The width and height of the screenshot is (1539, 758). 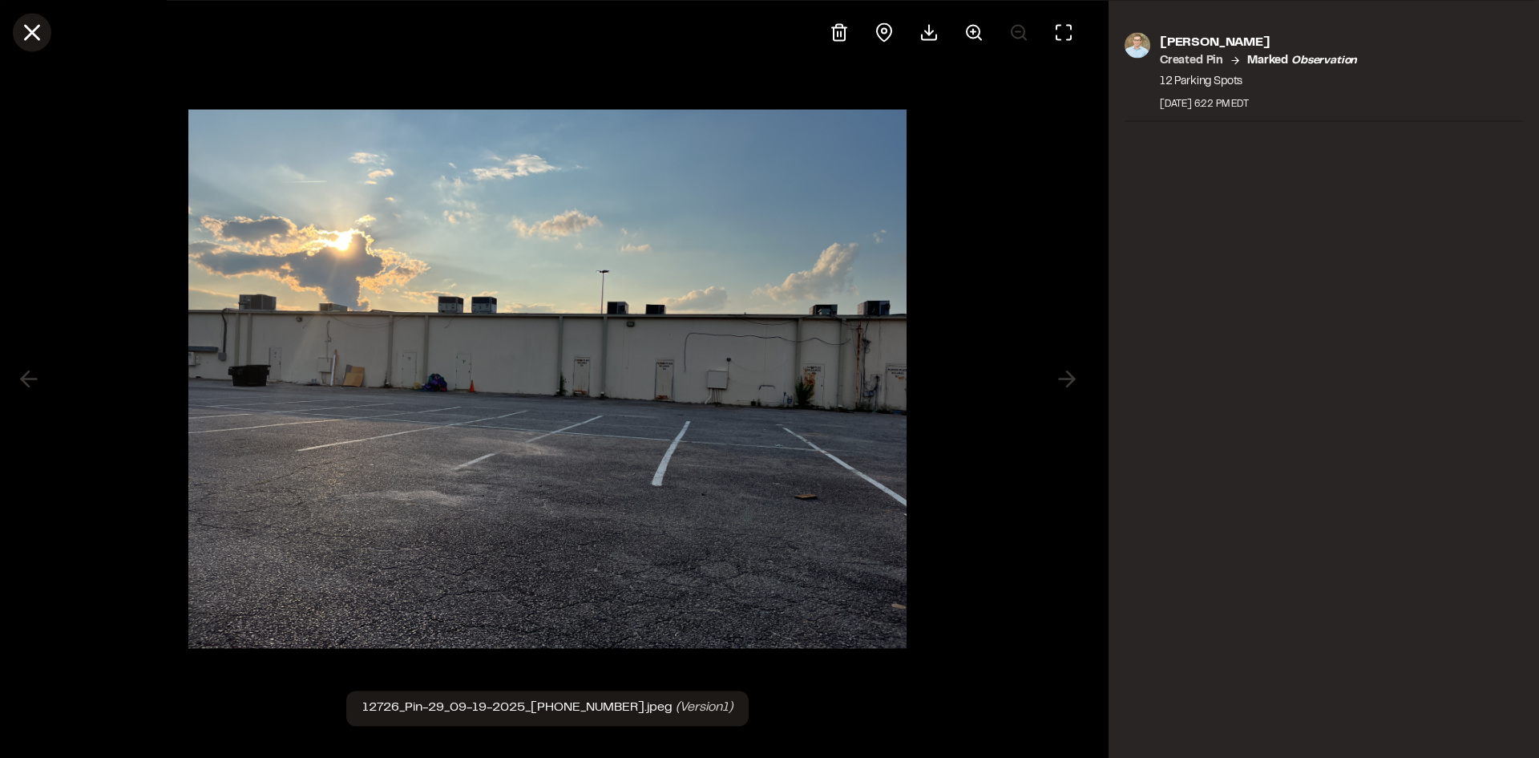 I want to click on p: Marked, so click(x=1302, y=60).